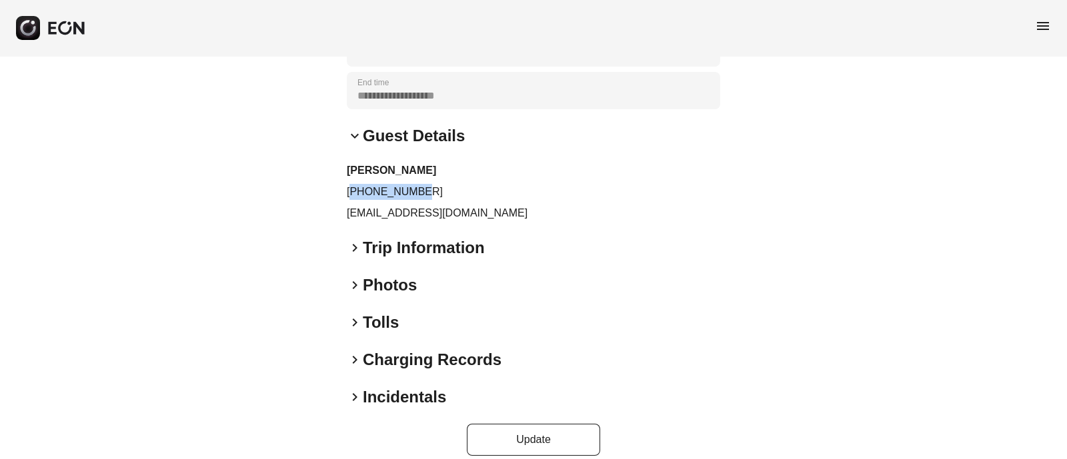 This screenshot has height=459, width=1067. I want to click on h2: Incidentals, so click(404, 397).